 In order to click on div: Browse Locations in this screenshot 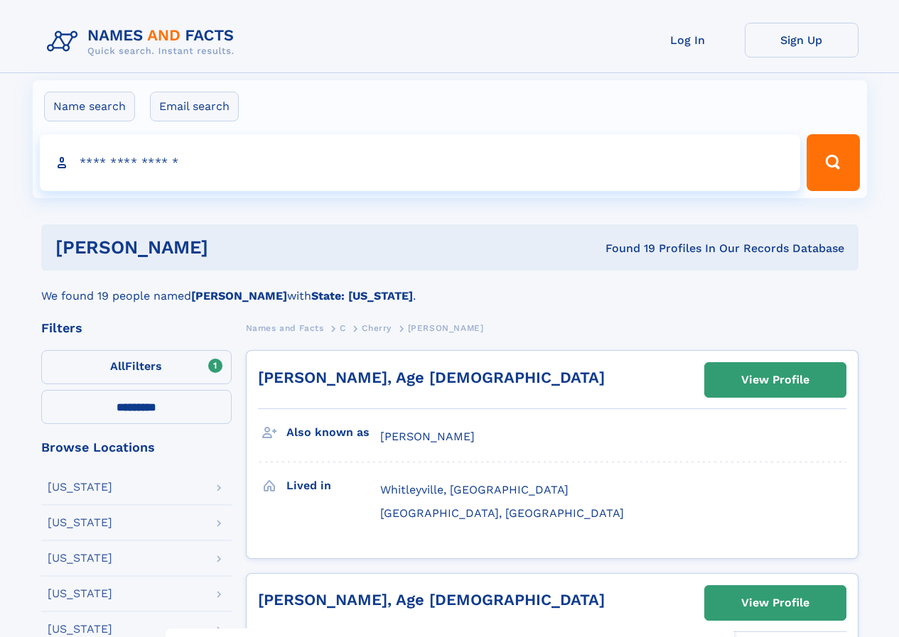, I will do `click(136, 448)`.